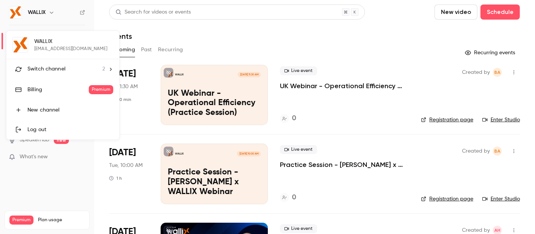 The image size is (535, 234). I want to click on span: Switch channel, so click(46, 69).